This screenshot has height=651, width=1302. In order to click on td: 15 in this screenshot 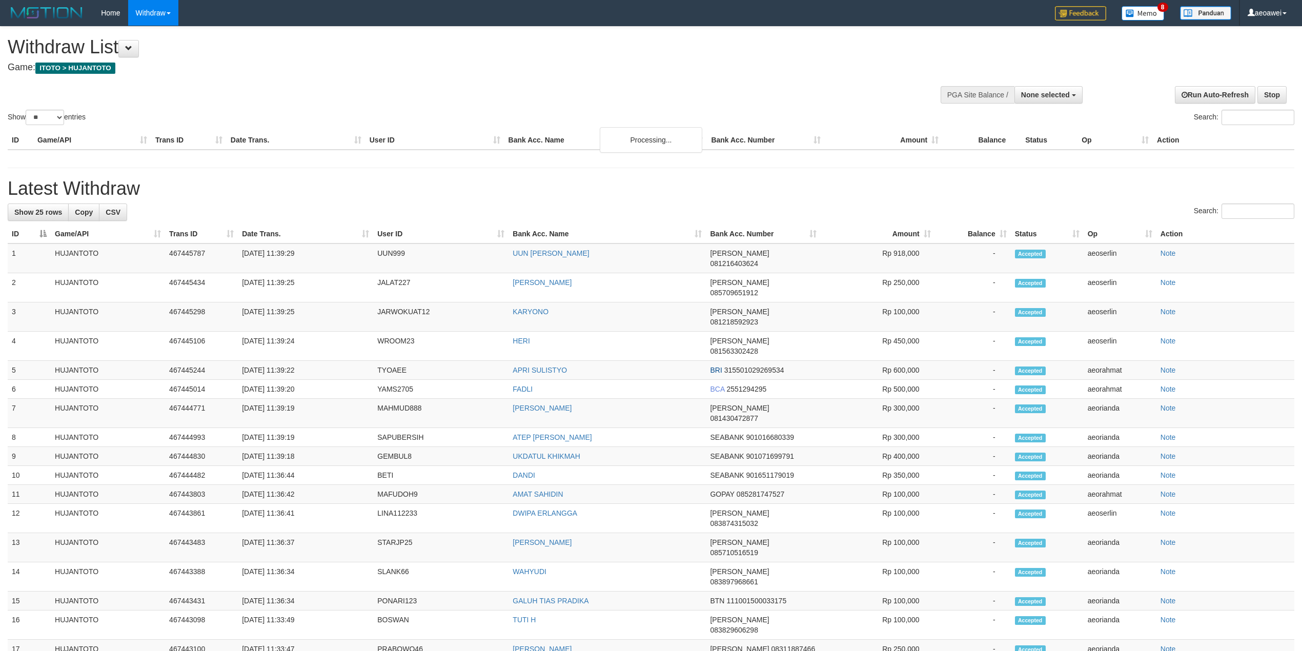, I will do `click(29, 601)`.